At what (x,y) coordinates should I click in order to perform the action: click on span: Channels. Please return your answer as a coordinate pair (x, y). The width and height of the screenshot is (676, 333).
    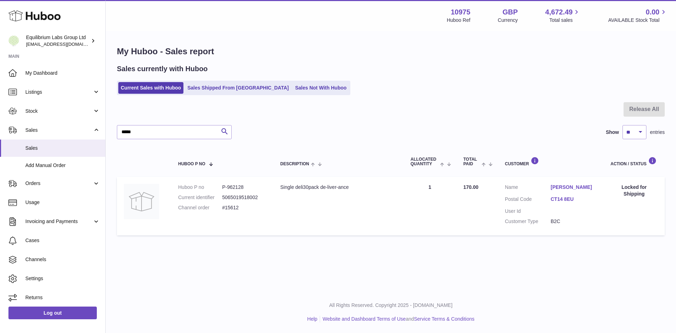
    Looking at the image, I should click on (63, 259).